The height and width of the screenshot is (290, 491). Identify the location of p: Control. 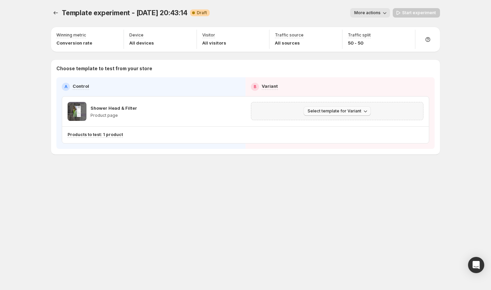
(81, 86).